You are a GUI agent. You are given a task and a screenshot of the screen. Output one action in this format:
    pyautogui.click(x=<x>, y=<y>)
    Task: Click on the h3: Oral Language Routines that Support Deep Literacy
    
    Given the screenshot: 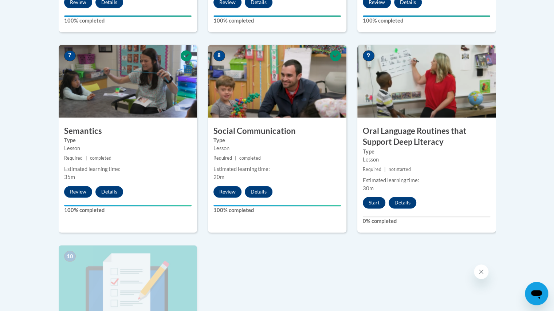 What is the action you would take?
    pyautogui.click(x=426, y=137)
    